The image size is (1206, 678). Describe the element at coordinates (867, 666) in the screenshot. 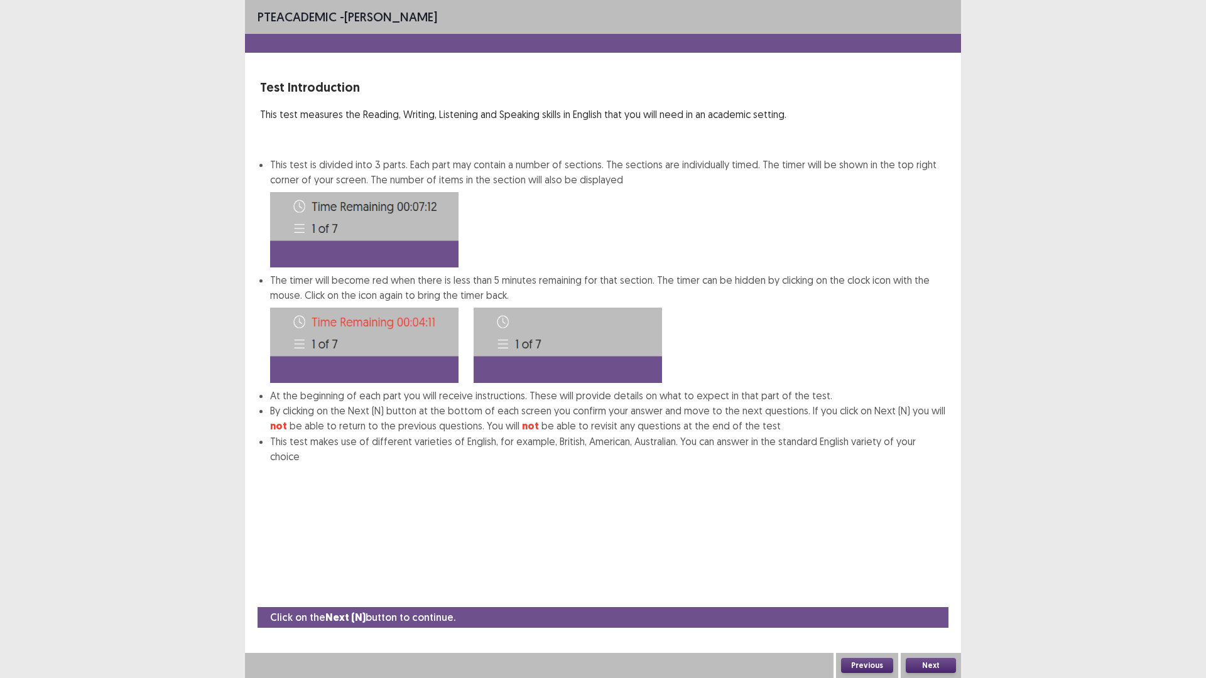

I see `button: Previous` at that location.